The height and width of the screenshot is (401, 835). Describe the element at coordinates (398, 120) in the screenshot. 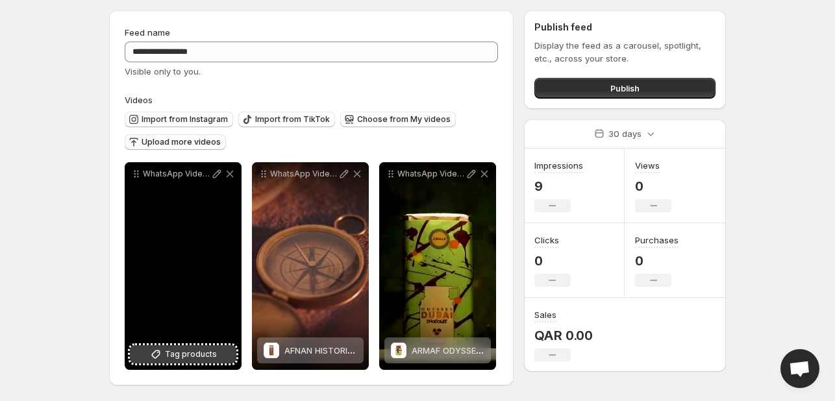

I see `button: Choose from My videos` at that location.